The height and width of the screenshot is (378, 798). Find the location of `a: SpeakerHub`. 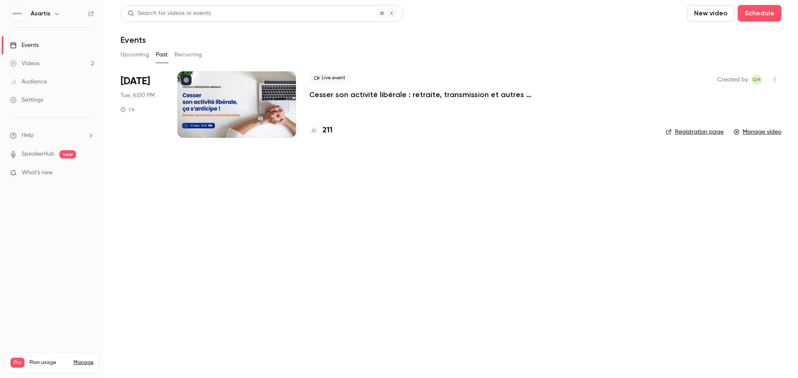

a: SpeakerHub is located at coordinates (38, 154).